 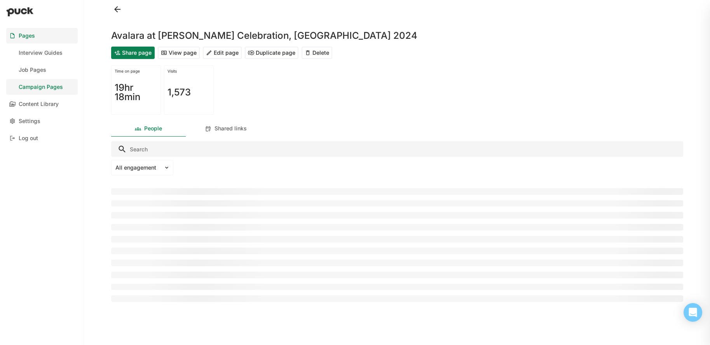 I want to click on h1: 19hr 18min, so click(x=136, y=92).